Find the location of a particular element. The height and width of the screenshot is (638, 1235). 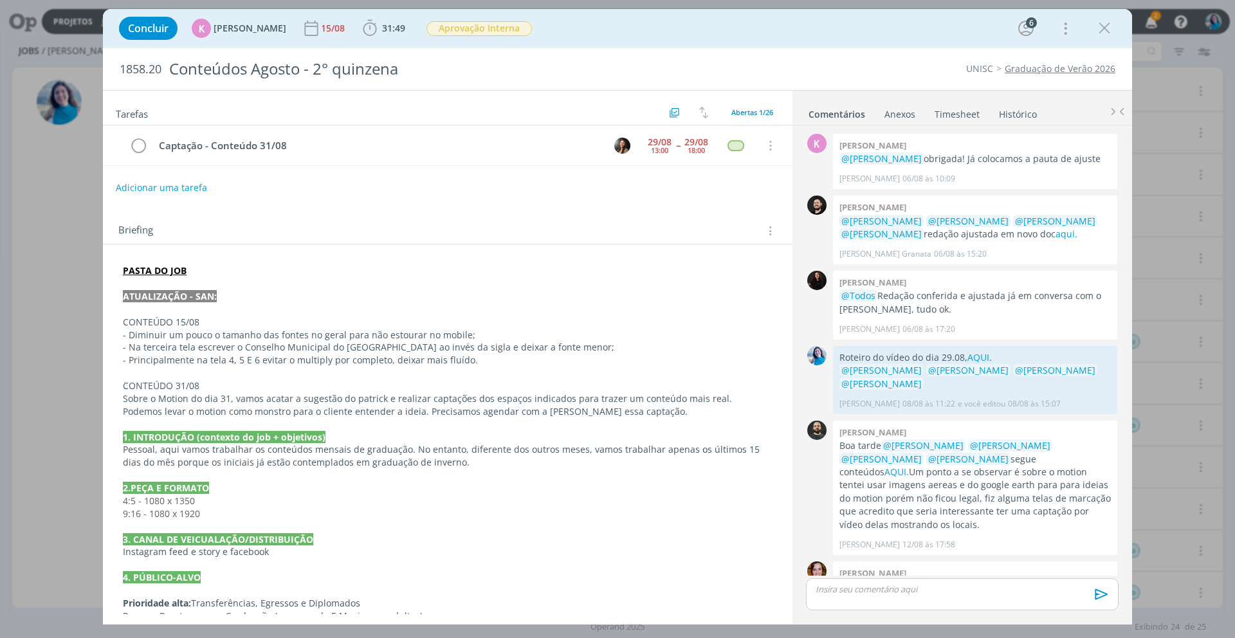

p: Transferências, Egressos e Diplomados is located at coordinates (448, 603).